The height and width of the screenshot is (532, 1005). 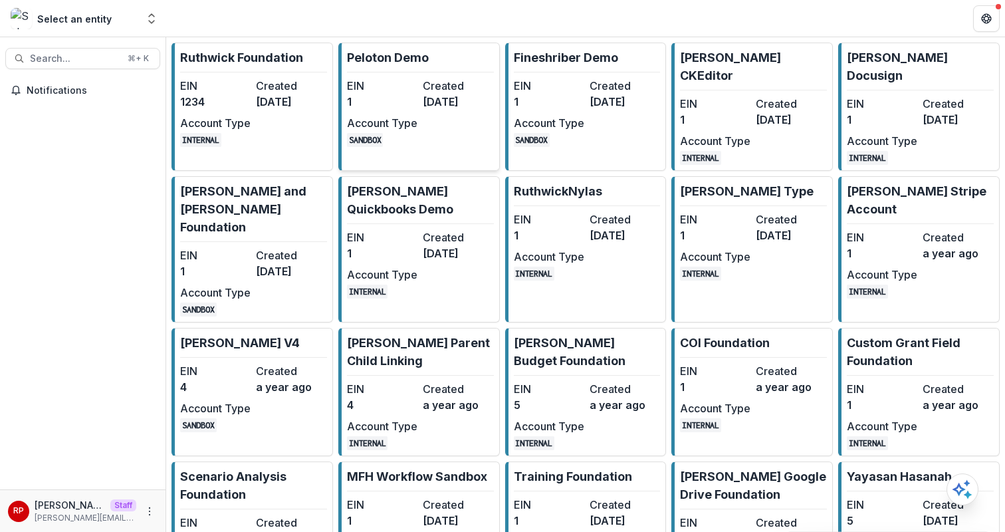 What do you see at coordinates (82, 90) in the screenshot?
I see `button: Notifications` at bounding box center [82, 90].